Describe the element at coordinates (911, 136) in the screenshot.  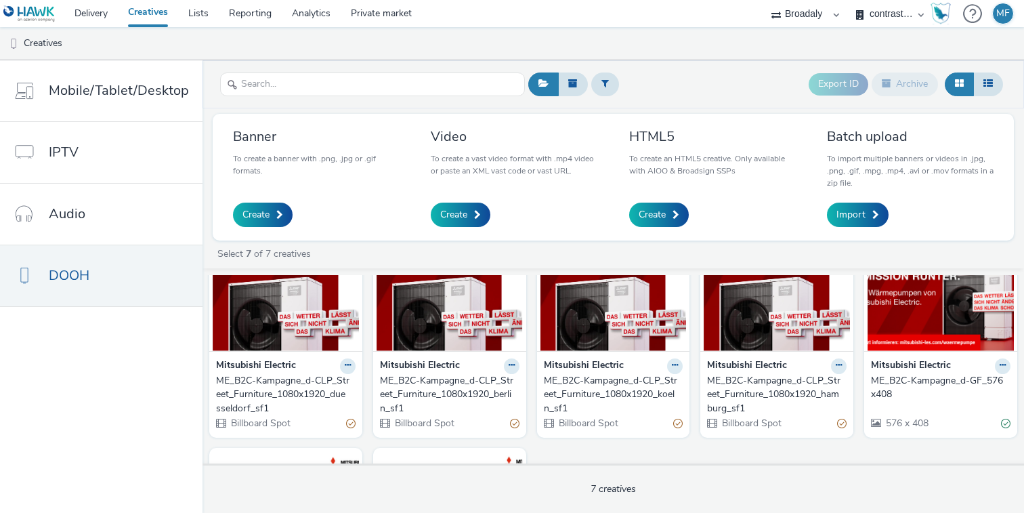
I see `h3: Batch upload` at that location.